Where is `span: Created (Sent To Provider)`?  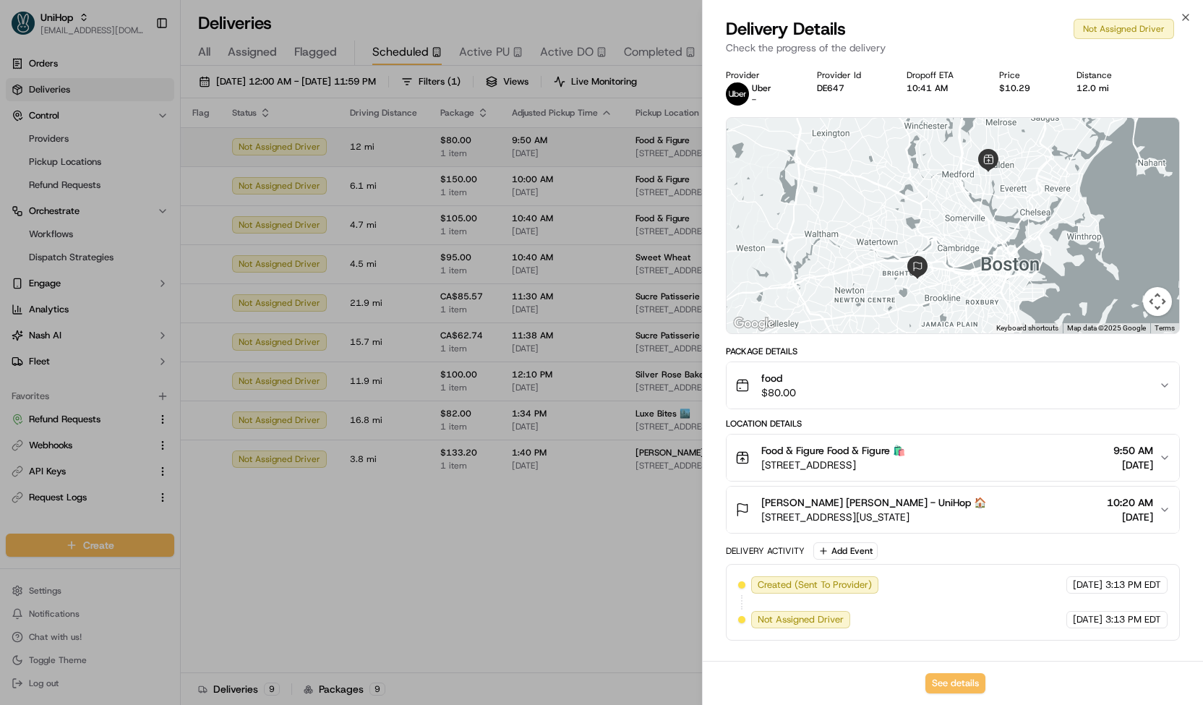 span: Created (Sent To Provider) is located at coordinates (815, 585).